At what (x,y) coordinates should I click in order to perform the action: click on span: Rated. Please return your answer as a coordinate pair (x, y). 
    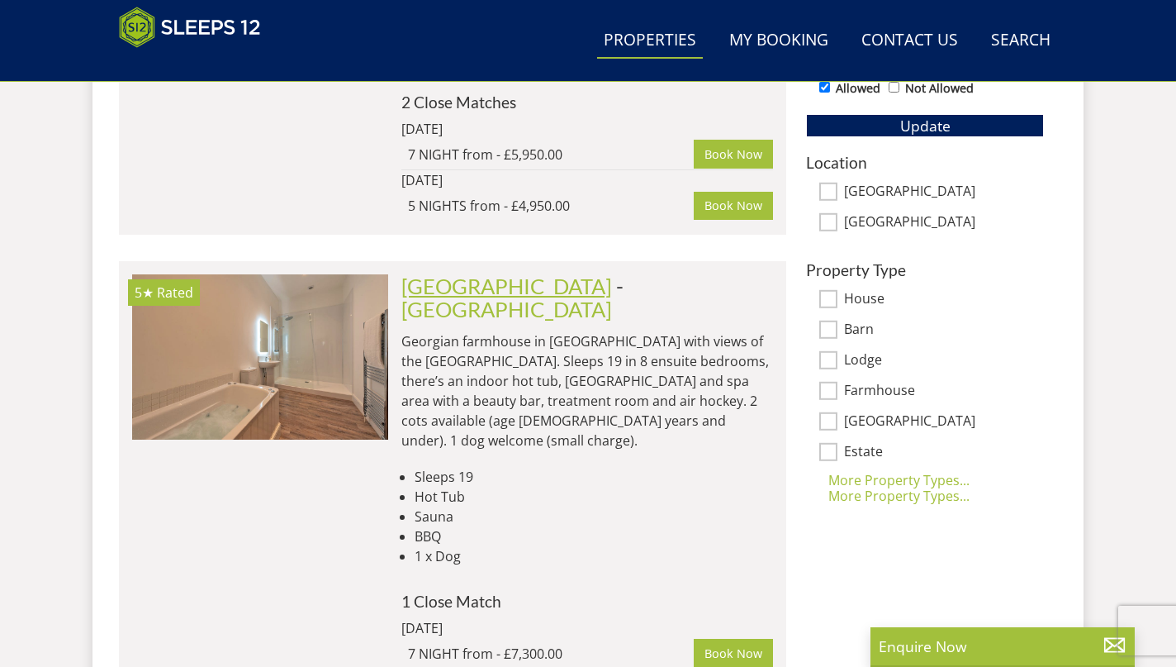
    Looking at the image, I should click on (175, 292).